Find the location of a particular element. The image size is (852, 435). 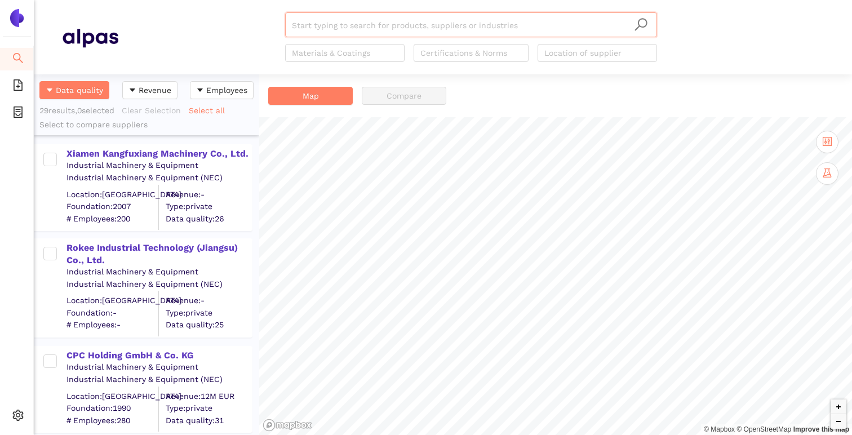

button: caret-downEmployees is located at coordinates (221, 90).